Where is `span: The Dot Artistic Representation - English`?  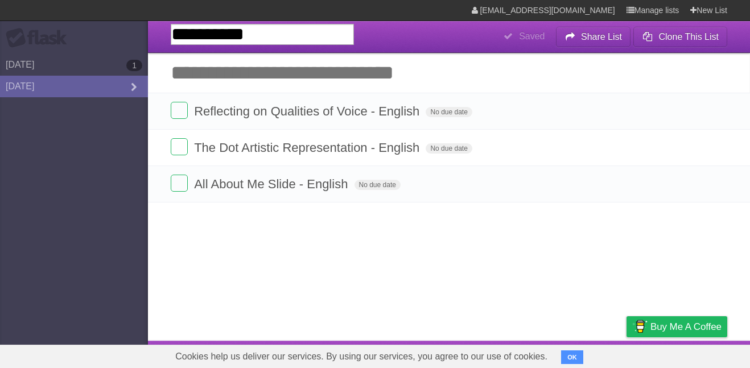 span: The Dot Artistic Representation - English is located at coordinates (308, 147).